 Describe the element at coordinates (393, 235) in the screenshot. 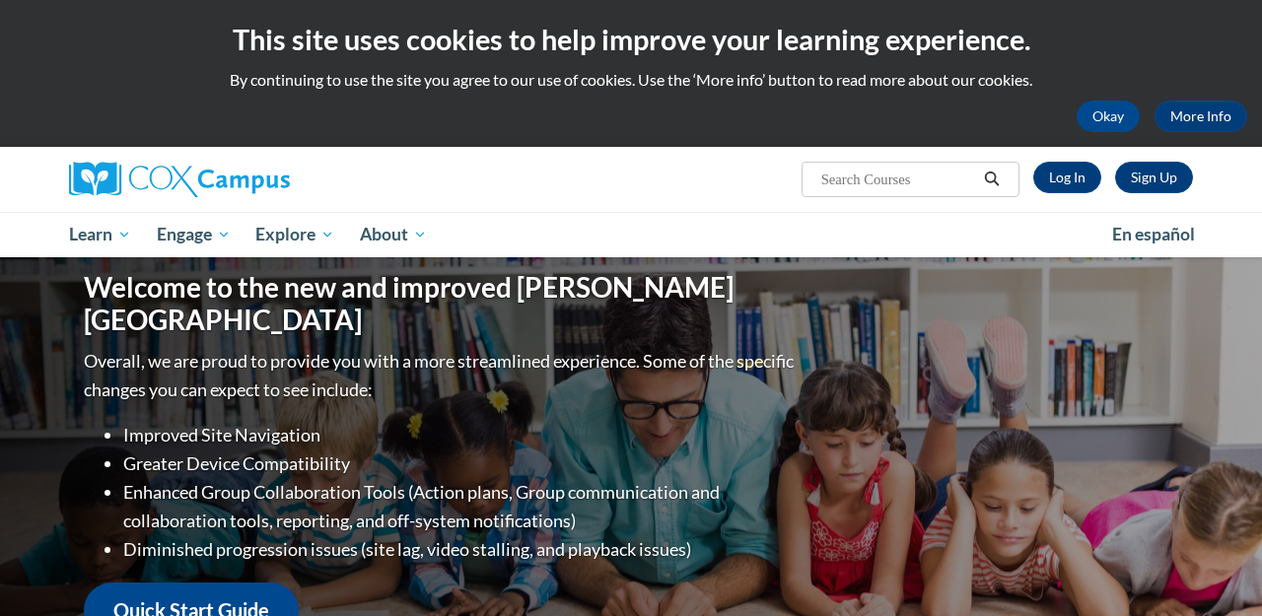

I see `span: About` at that location.